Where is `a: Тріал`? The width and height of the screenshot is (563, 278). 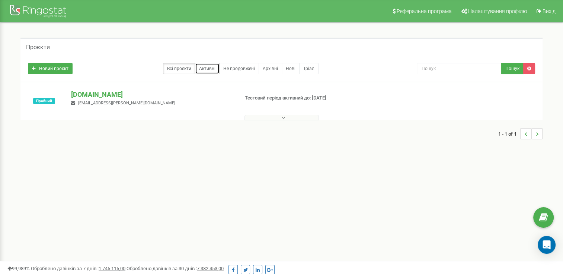
a: Тріал is located at coordinates (309, 68).